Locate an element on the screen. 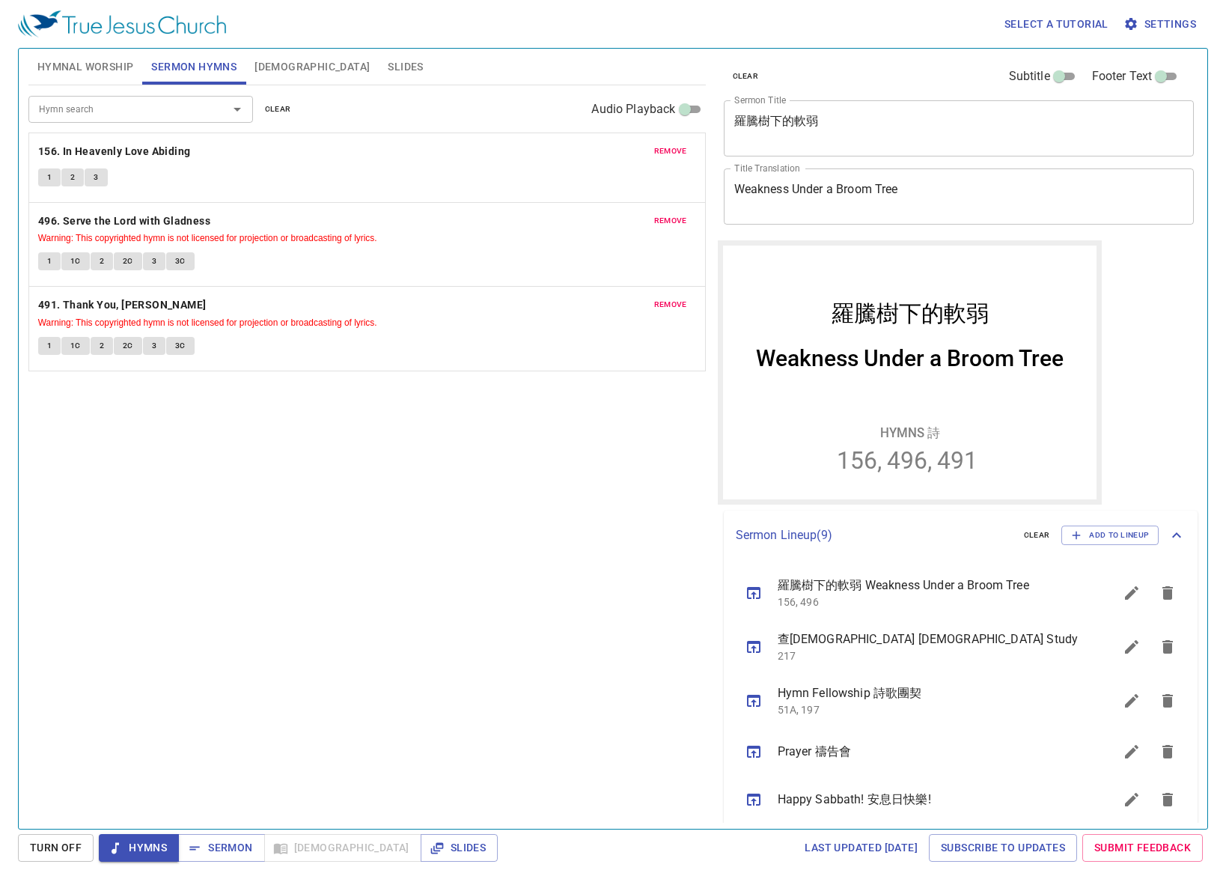 This screenshot has width=1226, height=882. b: 496. Serve the Lord with Gladness is located at coordinates (124, 221).